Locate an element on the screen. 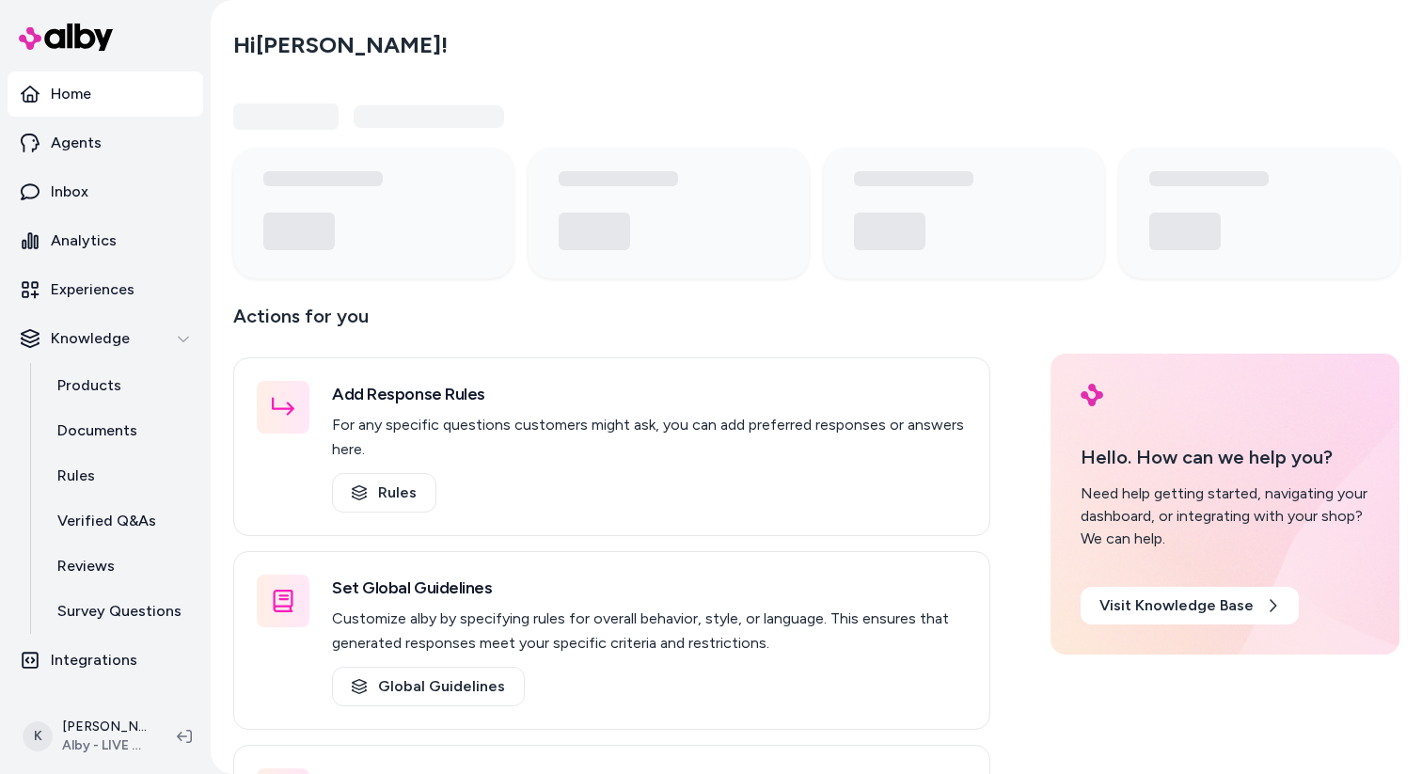 The height and width of the screenshot is (774, 1422). button: Knowledge is located at coordinates (105, 339).